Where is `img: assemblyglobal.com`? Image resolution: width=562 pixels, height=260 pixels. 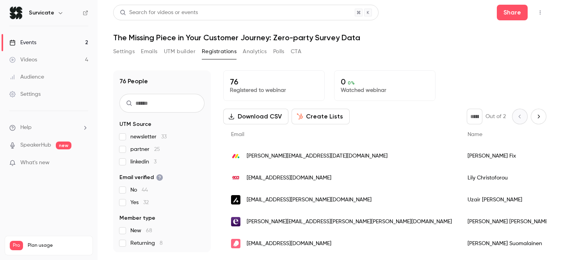 img: assemblyglobal.com is located at coordinates (236, 200).